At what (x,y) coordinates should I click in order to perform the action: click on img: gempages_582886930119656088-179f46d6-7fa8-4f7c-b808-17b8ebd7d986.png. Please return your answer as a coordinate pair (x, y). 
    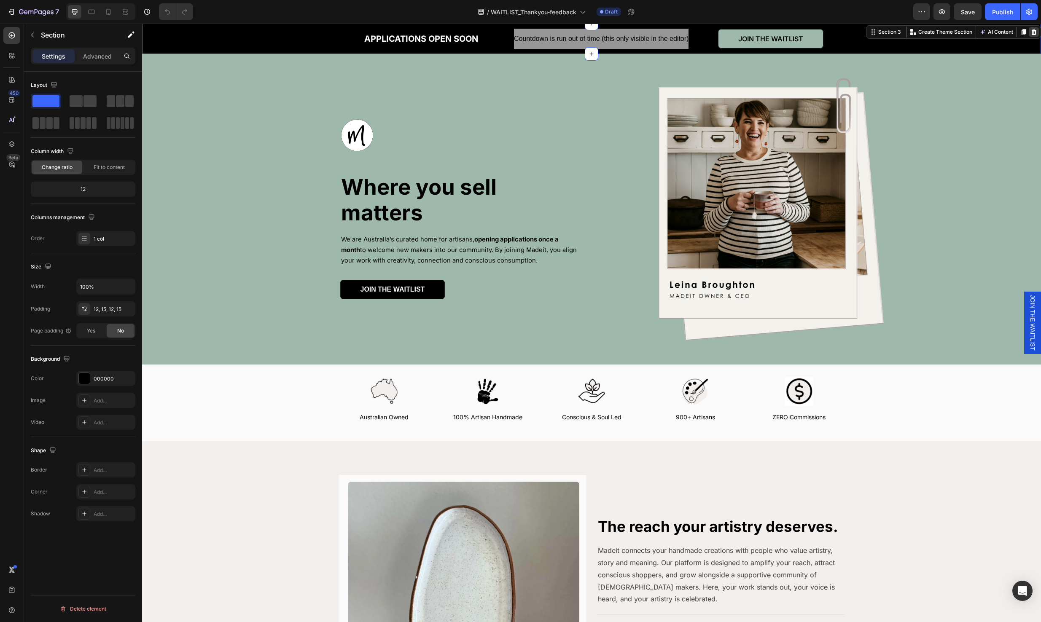
    Looking at the image, I should click on (449, 368).